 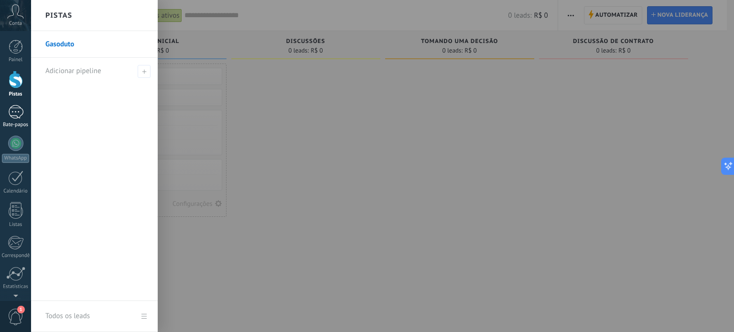 What do you see at coordinates (94, 316) in the screenshot?
I see `a: Todos os leads` at bounding box center [94, 316].